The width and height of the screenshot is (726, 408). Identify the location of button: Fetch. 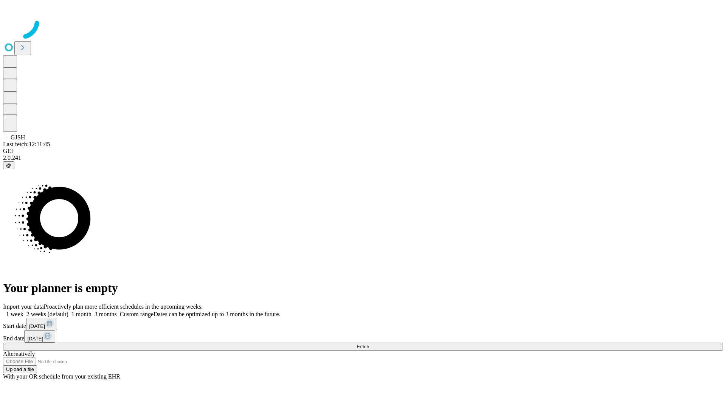
(363, 347).